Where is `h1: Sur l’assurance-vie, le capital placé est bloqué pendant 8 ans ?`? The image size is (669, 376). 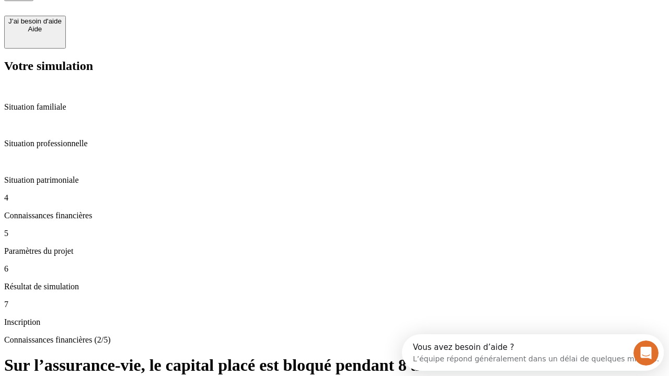 h1: Sur l’assurance-vie, le capital placé est bloqué pendant 8 ans ? is located at coordinates (335, 365).